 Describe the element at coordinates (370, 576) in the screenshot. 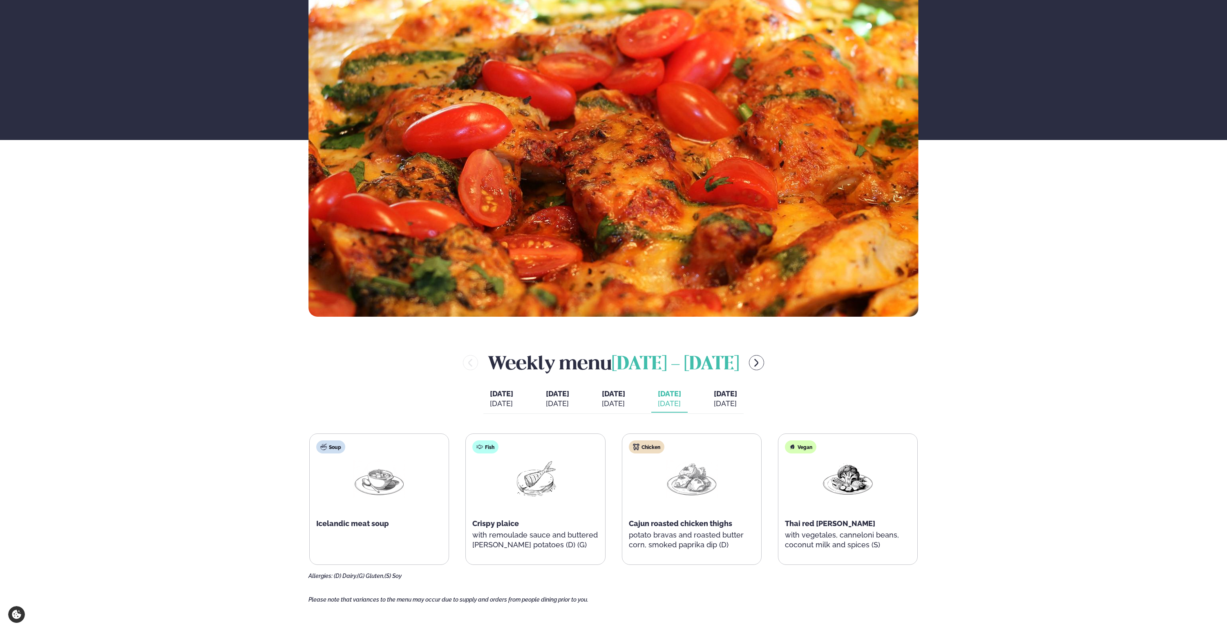

I see `span: (G) Gluten,` at that location.